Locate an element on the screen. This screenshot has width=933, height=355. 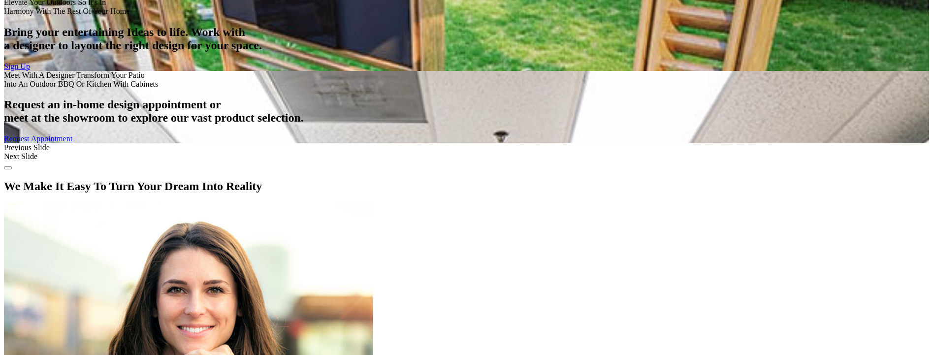
span: Meet With A Designer Transform Your Patio Into An Outdoor BBQ Or Kitchen With Cabinets is located at coordinates (81, 79).